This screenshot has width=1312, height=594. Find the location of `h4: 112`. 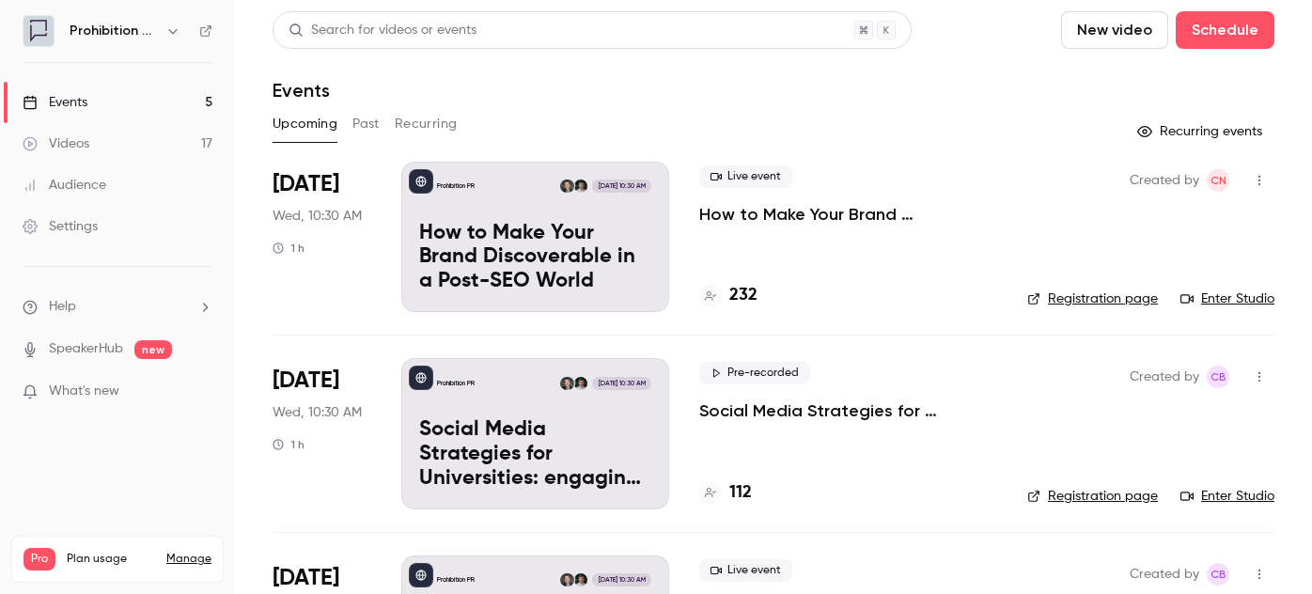

h4: 112 is located at coordinates (741, 492).